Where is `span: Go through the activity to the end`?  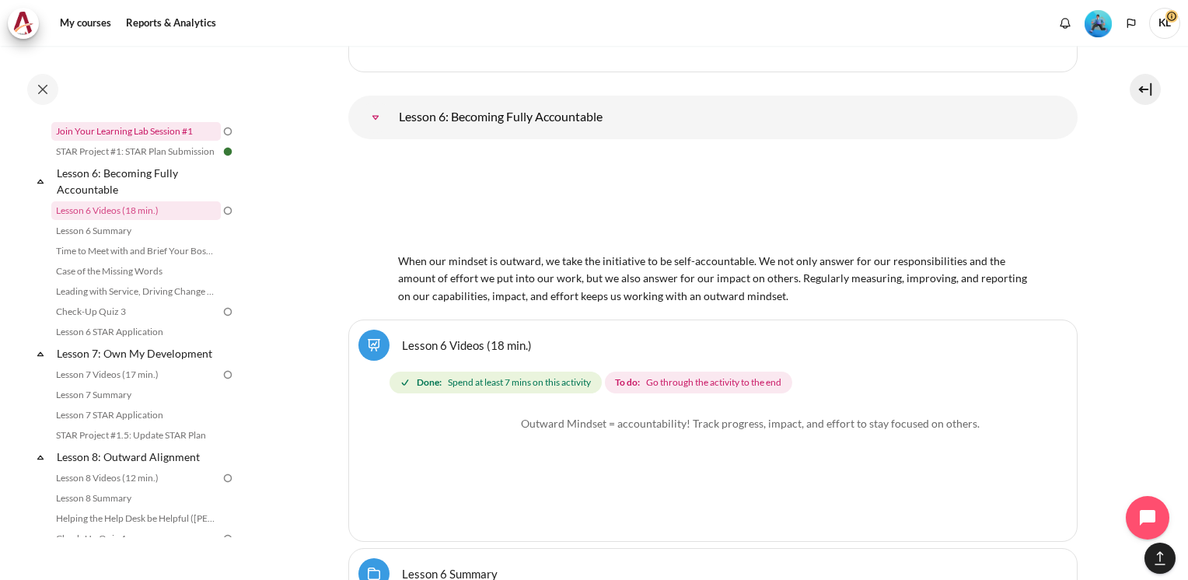 span: Go through the activity to the end is located at coordinates (714, 383).